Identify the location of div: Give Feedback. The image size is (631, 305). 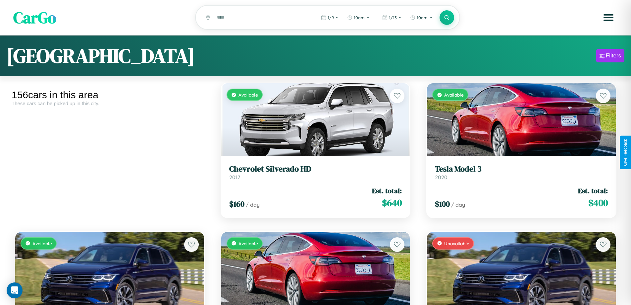
(626, 152).